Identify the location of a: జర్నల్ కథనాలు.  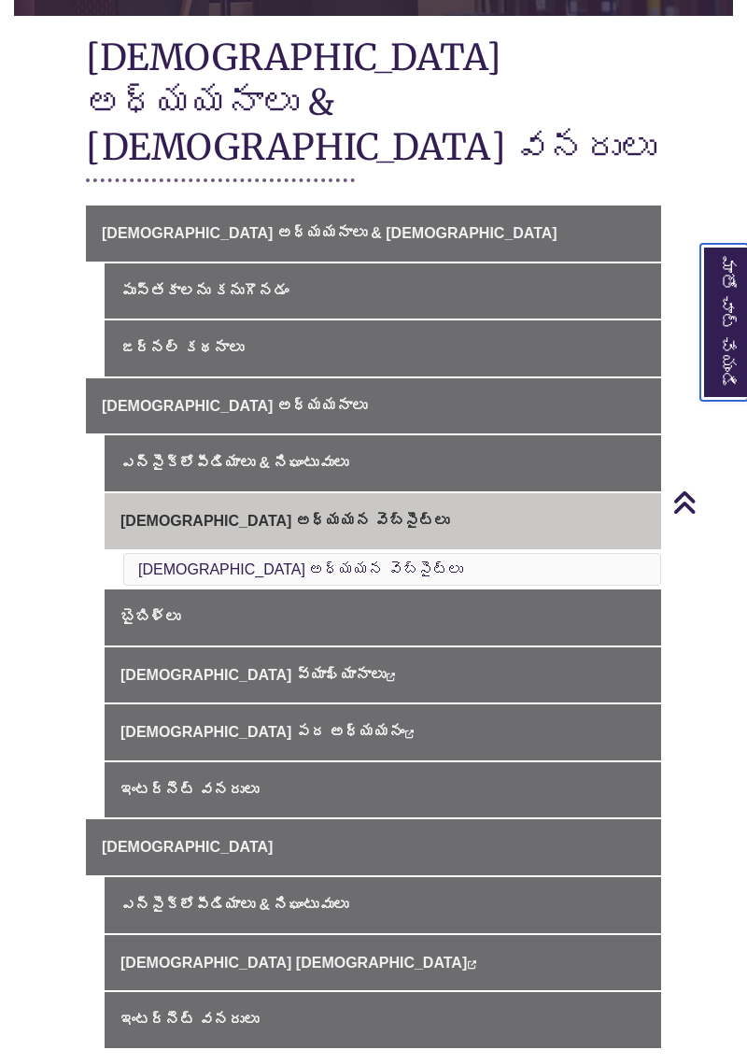
(383, 348).